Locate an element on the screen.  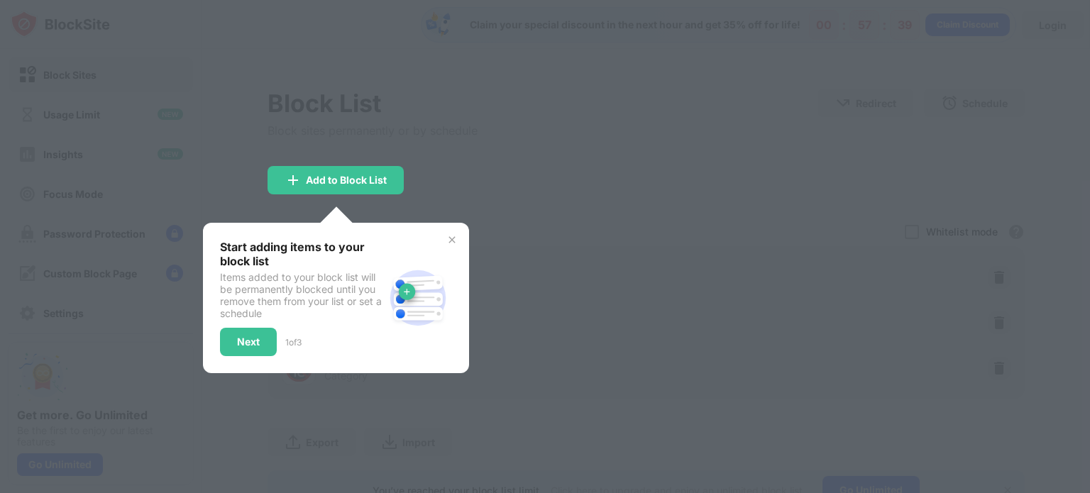
div: Items added to your block list will be permanently blocked until you remove them from your list o... is located at coordinates (302, 295).